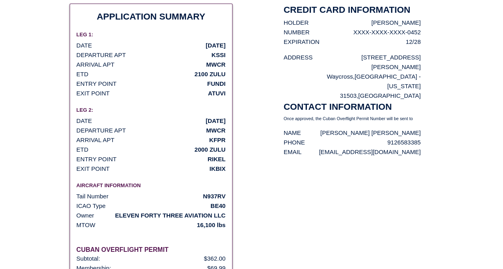 The width and height of the screenshot is (503, 269). I want to click on p: 16,100 lbs, so click(211, 225).